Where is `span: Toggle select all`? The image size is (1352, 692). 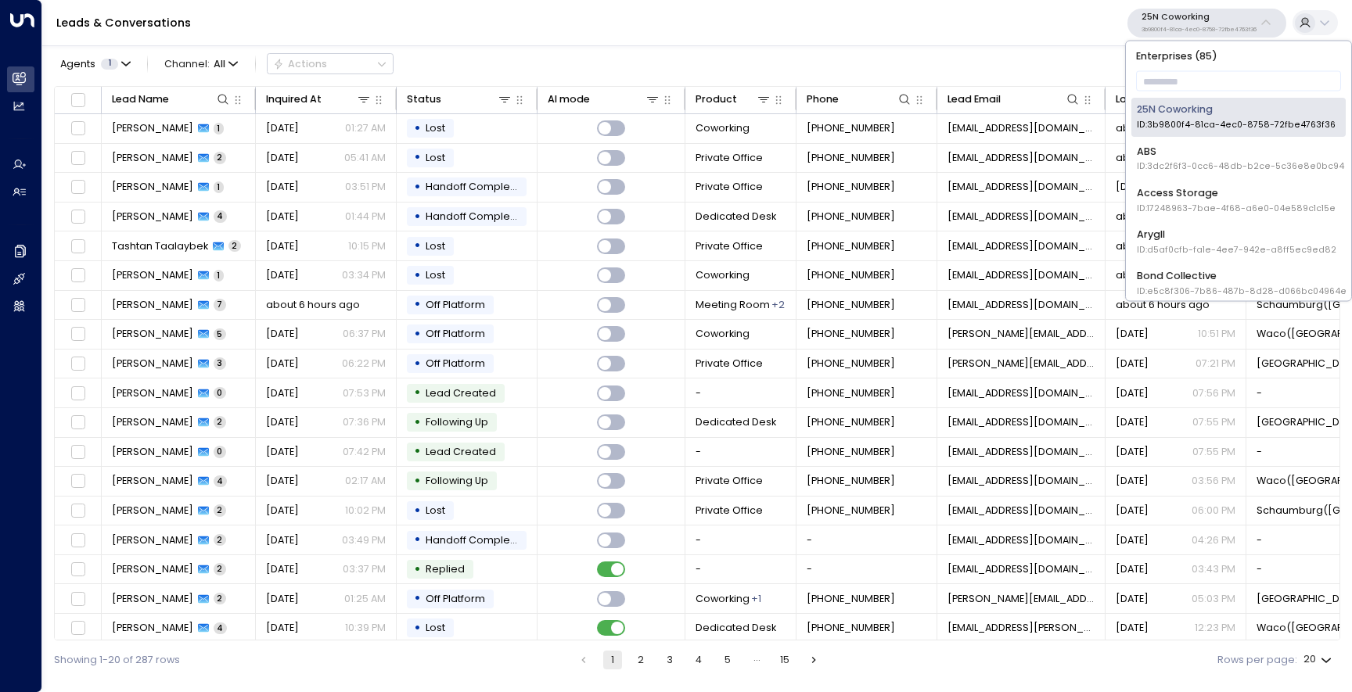 span: Toggle select all is located at coordinates (77, 99).